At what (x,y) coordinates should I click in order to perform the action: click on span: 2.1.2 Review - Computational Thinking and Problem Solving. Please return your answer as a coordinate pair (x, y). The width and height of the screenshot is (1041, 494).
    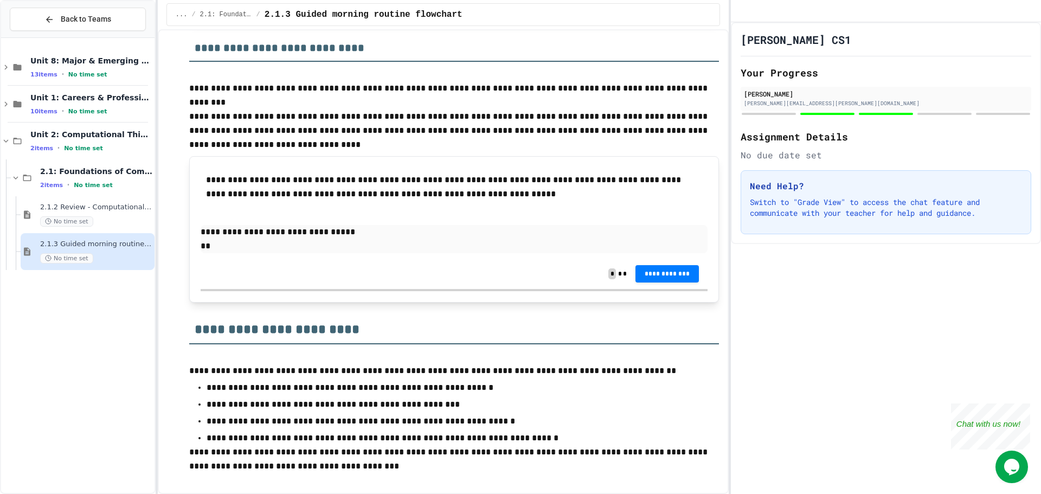
    Looking at the image, I should click on (96, 207).